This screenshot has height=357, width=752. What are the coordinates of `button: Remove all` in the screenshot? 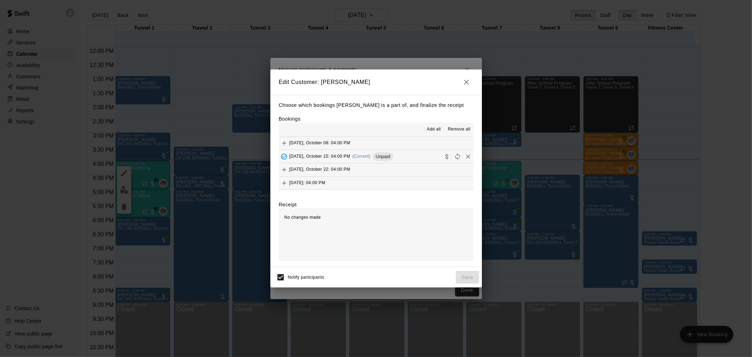 It's located at (459, 129).